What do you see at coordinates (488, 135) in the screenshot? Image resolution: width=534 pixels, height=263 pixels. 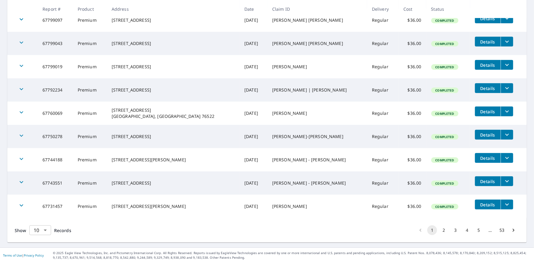 I see `button: detailsBtn-67750278` at bounding box center [488, 135].